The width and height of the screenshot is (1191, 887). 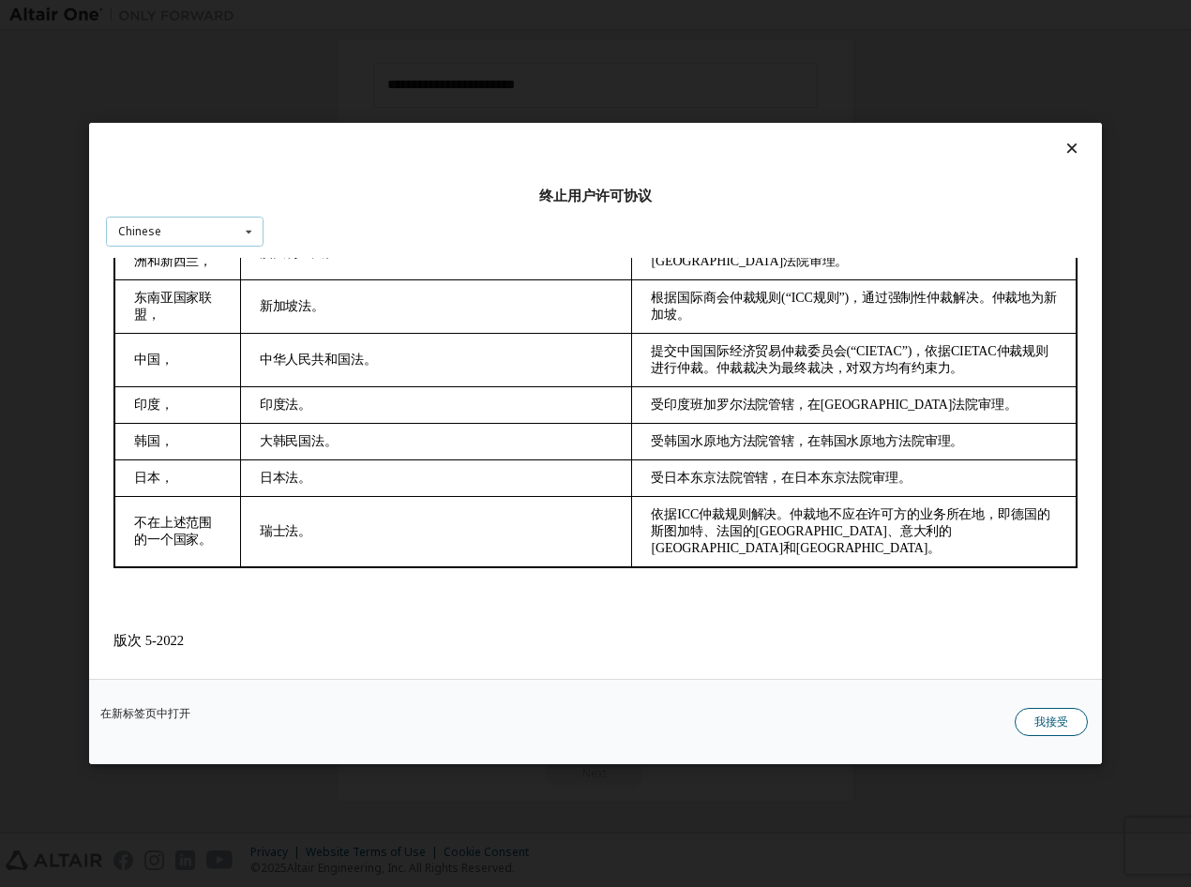 What do you see at coordinates (71, 146) in the screenshot?
I see `td: 印度，` at bounding box center [71, 146].